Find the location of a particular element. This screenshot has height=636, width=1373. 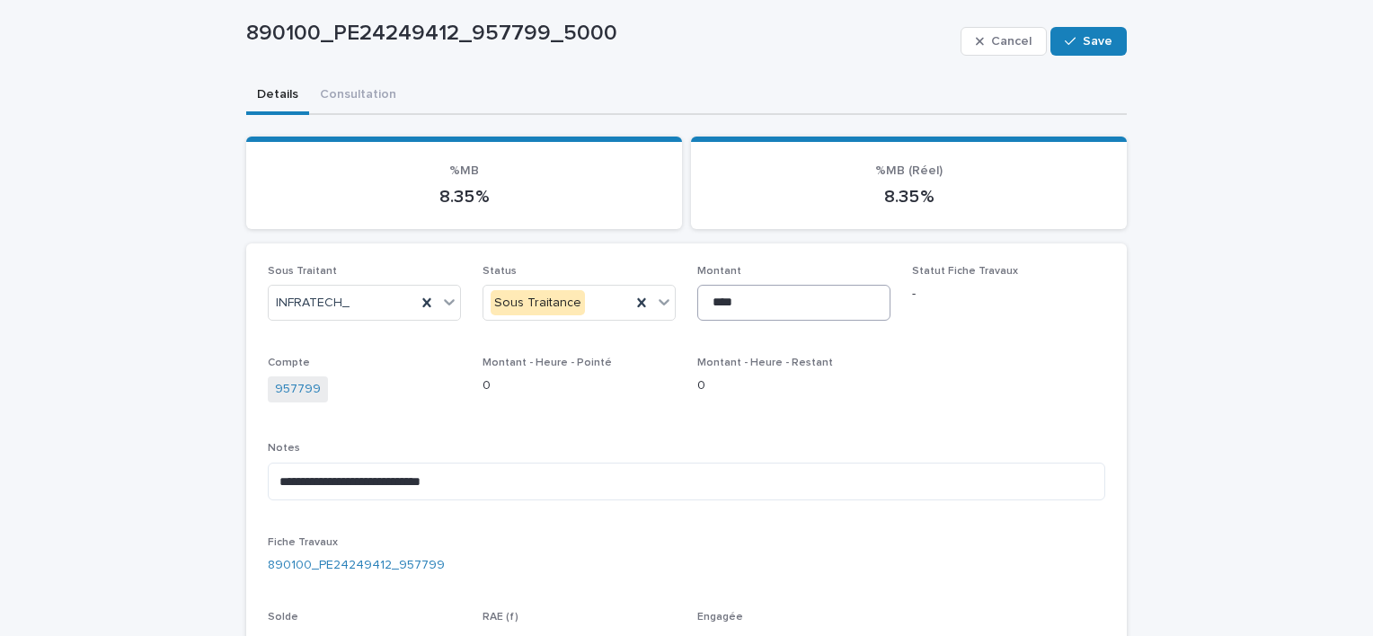

span: Cancel is located at coordinates (1011, 41).